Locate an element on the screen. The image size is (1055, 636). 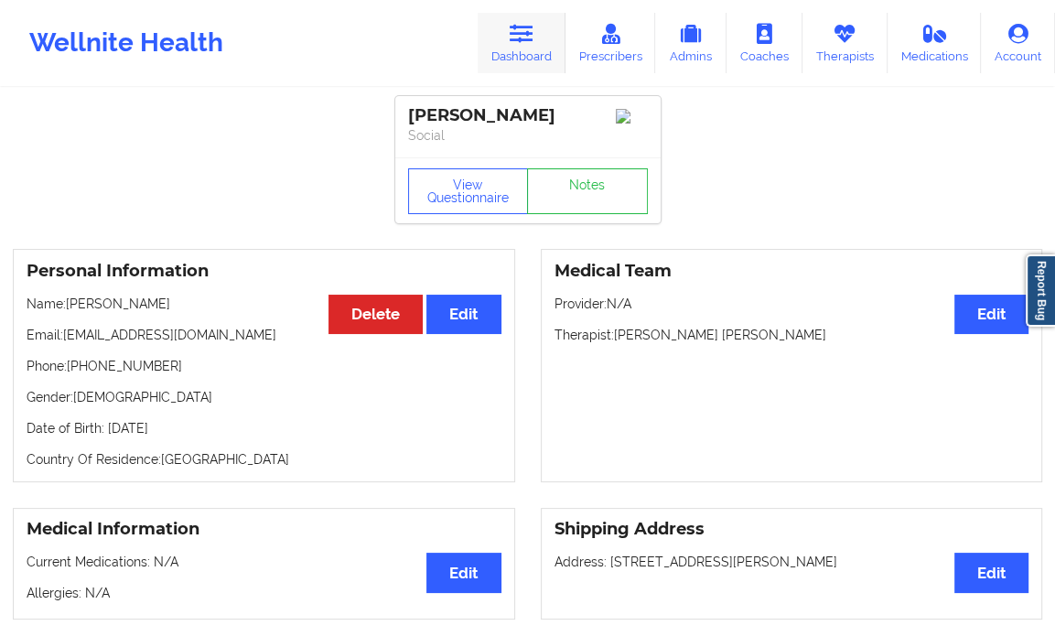
a: Medications is located at coordinates (934, 43).